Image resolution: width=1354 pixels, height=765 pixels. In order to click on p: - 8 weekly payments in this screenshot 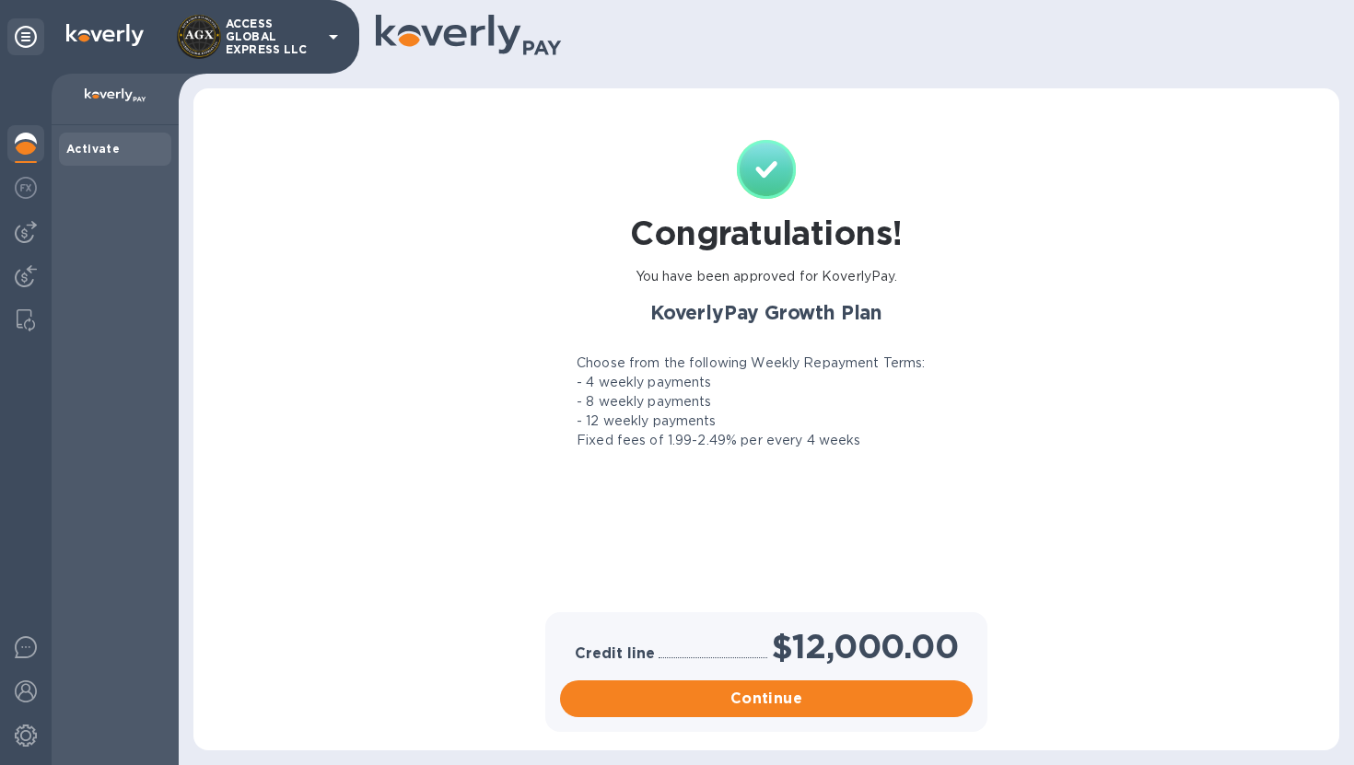, I will do `click(644, 401)`.